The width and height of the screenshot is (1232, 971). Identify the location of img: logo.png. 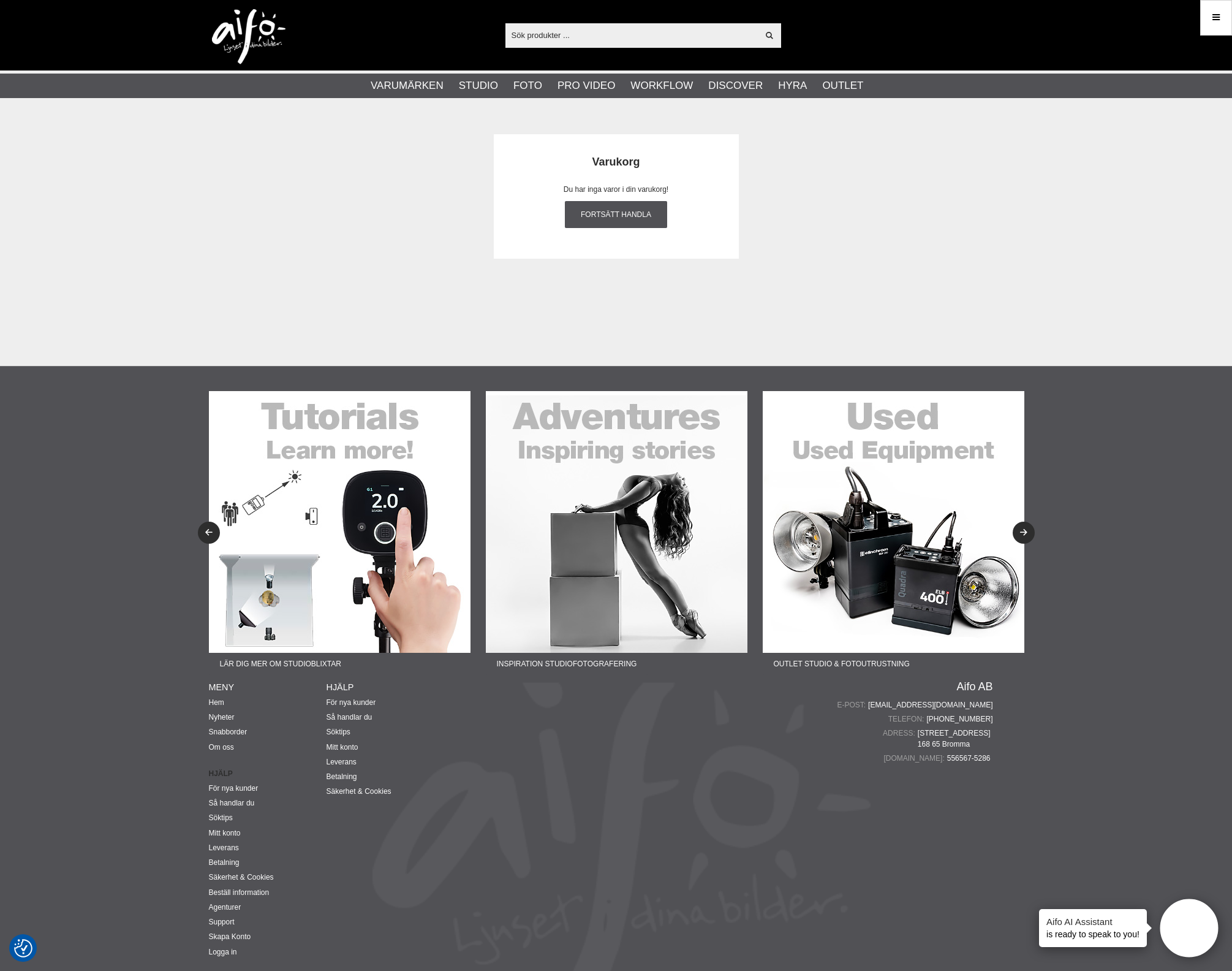
(249, 37).